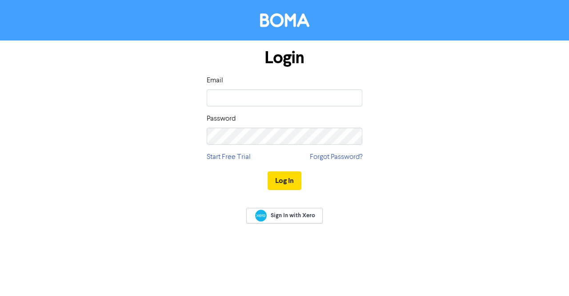 The image size is (569, 296). I want to click on a: Start Free Trial, so click(228, 157).